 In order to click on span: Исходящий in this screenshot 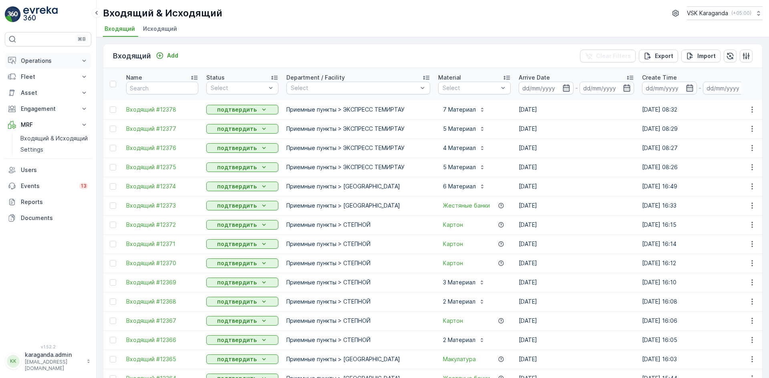, I will do `click(160, 29)`.